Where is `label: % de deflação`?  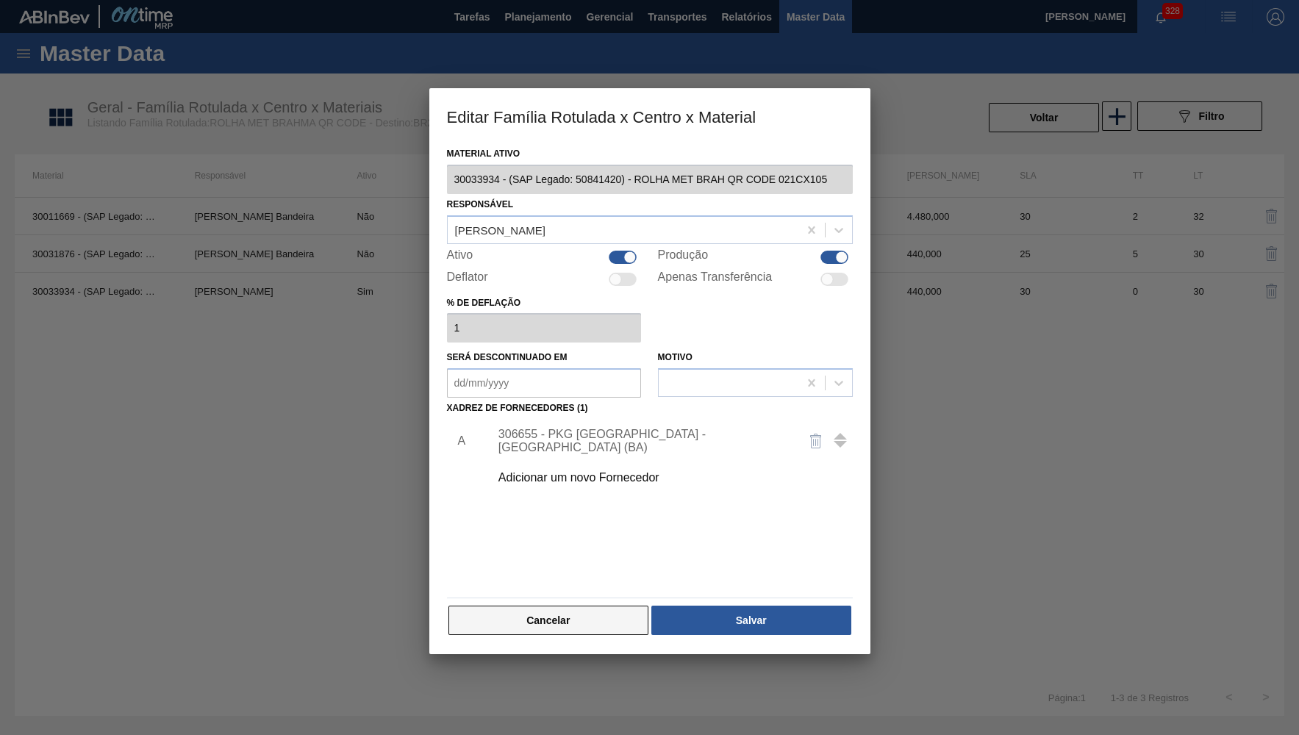 label: % de deflação is located at coordinates (544, 303).